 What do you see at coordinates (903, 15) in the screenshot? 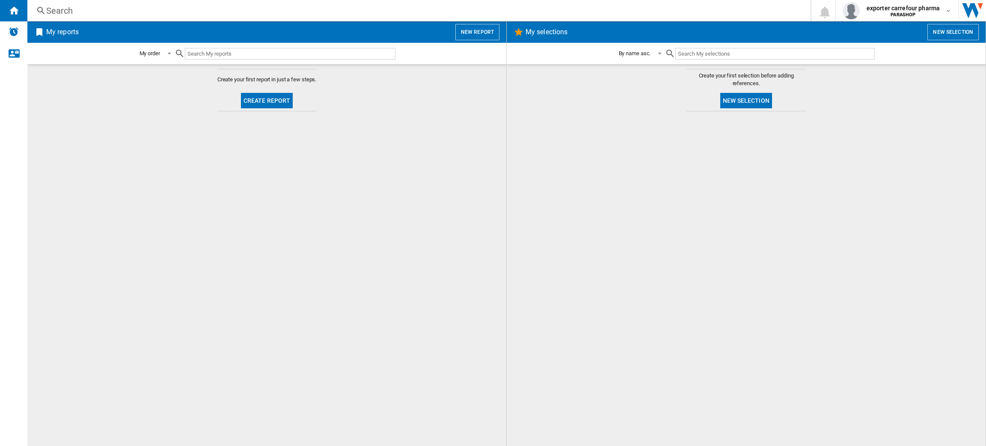
I see `b: PARASHOP` at bounding box center [903, 15].